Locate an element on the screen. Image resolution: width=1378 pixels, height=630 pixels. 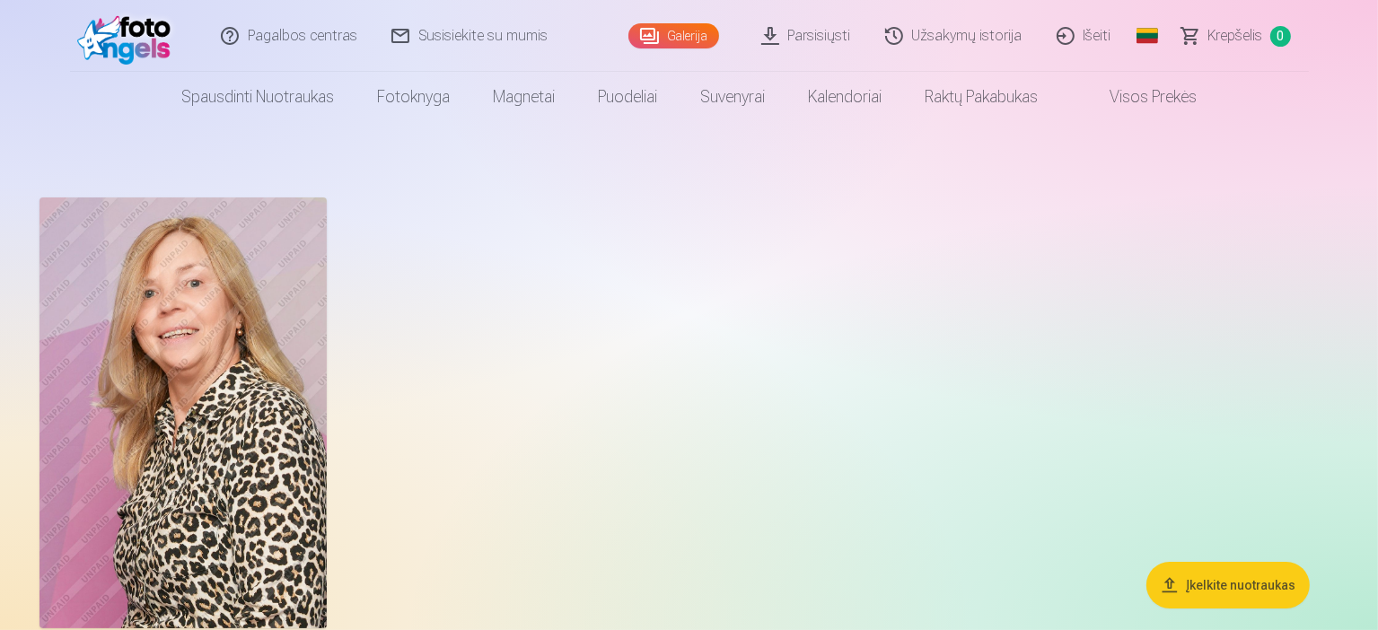
a: Magnetai is located at coordinates (523, 97).